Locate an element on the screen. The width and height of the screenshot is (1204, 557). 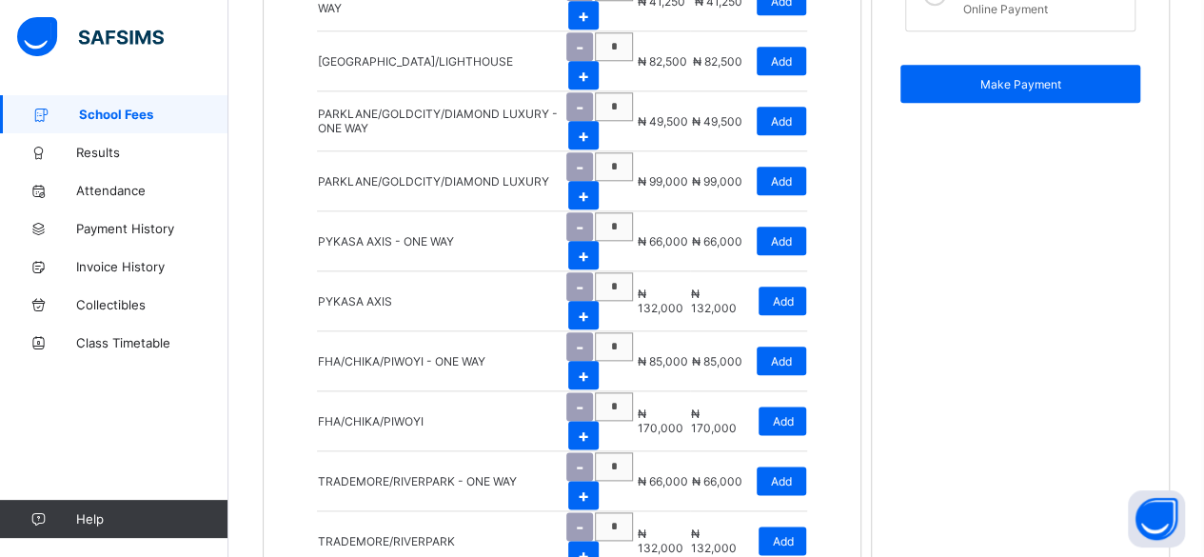
span: Results is located at coordinates (152, 152).